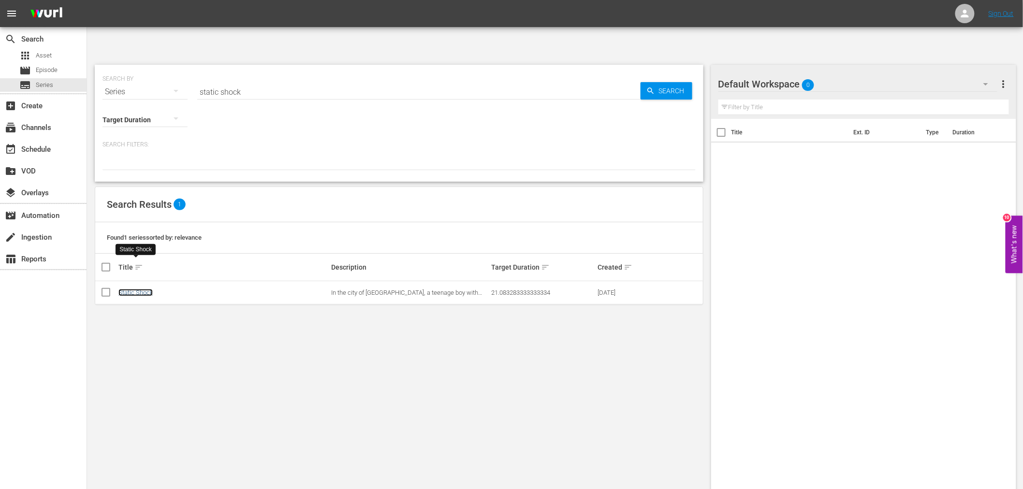  What do you see at coordinates (11, 216) in the screenshot?
I see `span: Automation` at bounding box center [11, 216].